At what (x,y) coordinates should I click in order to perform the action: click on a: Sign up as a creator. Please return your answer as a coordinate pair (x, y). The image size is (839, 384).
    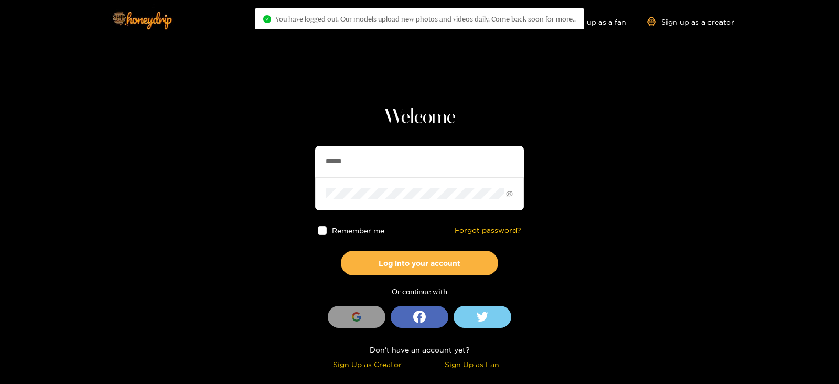
    Looking at the image, I should click on (691, 21).